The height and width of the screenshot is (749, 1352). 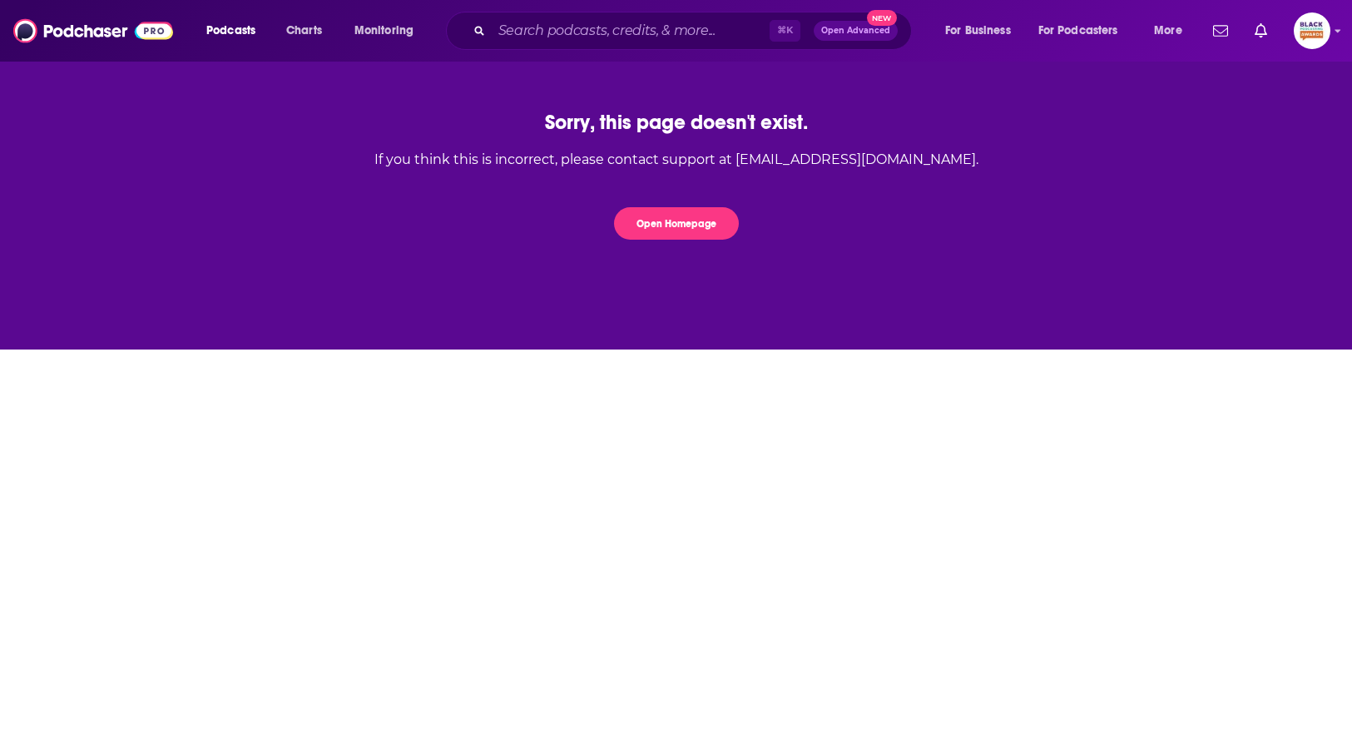 What do you see at coordinates (882, 17) in the screenshot?
I see `span: New` at bounding box center [882, 17].